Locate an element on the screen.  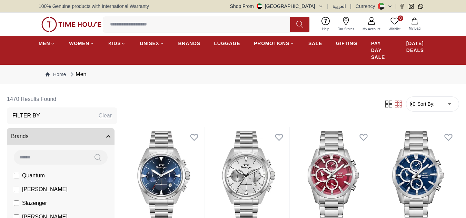
h6: 1470 Results Found is located at coordinates (62, 99).